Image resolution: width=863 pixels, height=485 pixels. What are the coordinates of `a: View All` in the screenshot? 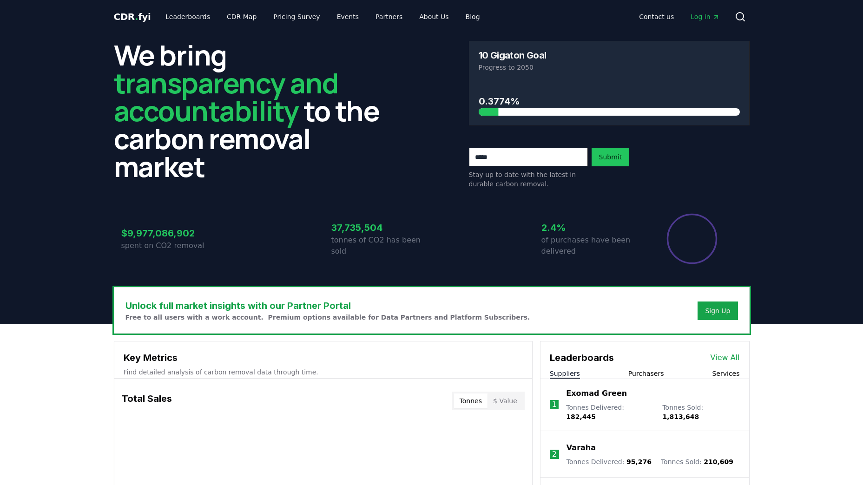 It's located at (725, 358).